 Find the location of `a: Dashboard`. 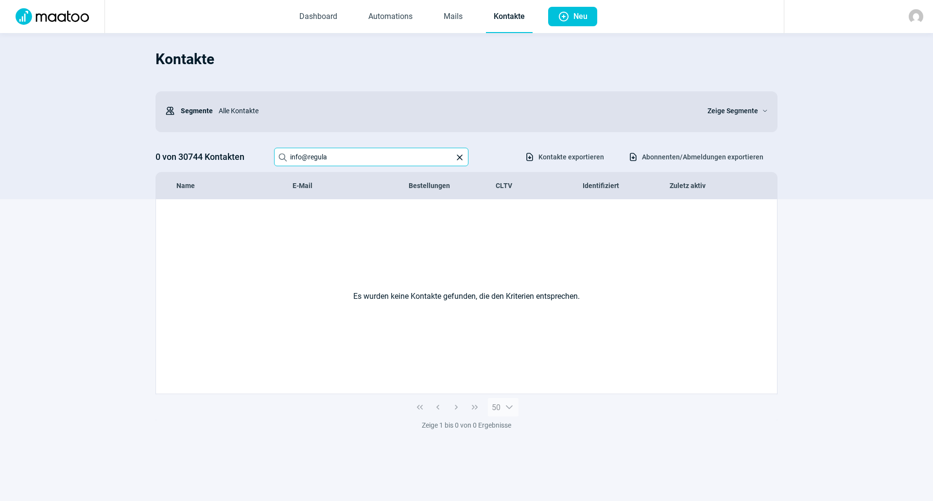

a: Dashboard is located at coordinates (318, 17).